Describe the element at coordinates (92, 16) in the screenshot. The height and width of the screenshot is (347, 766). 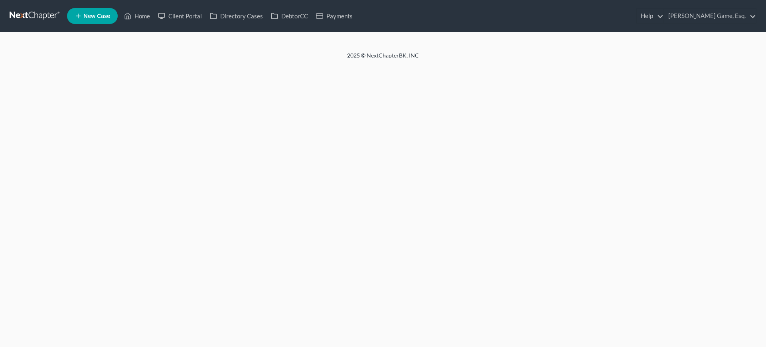
I see `new-legal-case-button: New Case` at that location.